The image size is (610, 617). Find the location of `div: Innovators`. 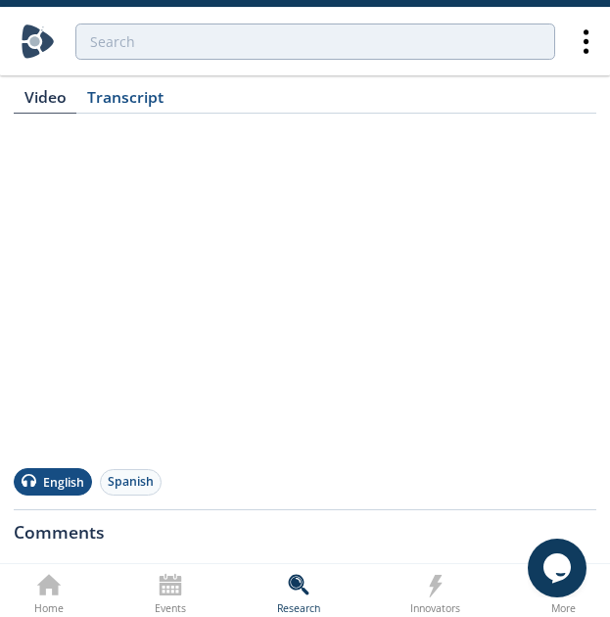

div: Innovators is located at coordinates (435, 607).